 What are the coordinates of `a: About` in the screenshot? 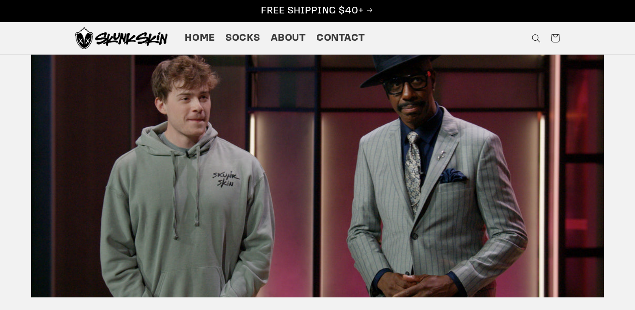 It's located at (288, 38).